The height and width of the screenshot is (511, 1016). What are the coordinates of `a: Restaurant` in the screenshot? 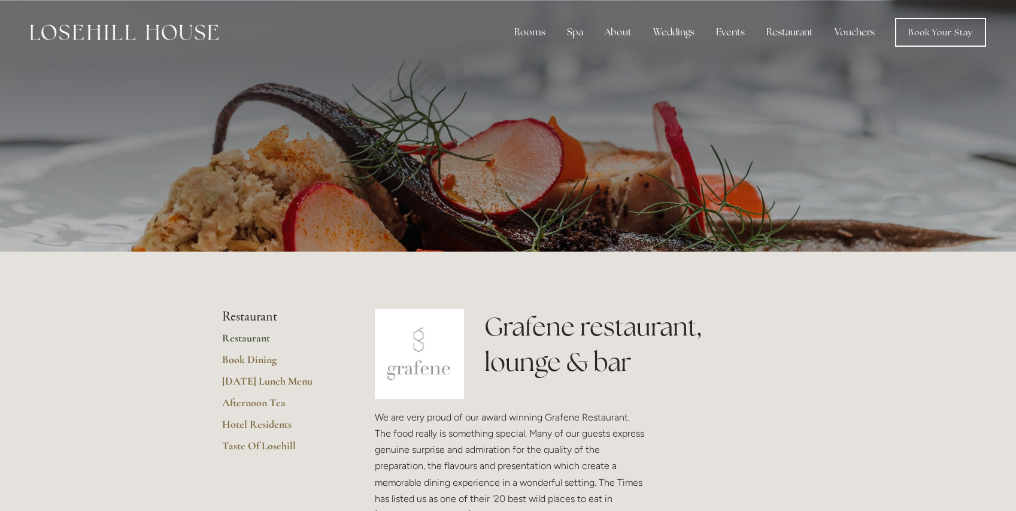 It's located at (279, 342).